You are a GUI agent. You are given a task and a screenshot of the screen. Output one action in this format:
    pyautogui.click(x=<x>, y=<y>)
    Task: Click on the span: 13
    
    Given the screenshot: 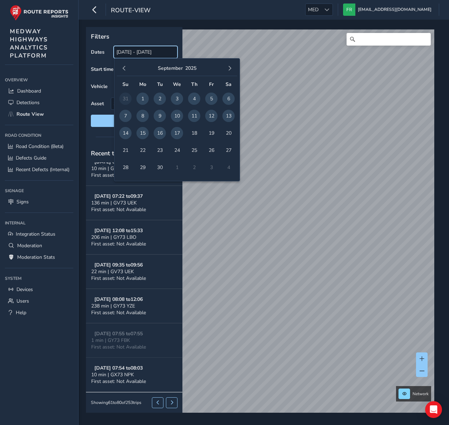 What is the action you would take?
    pyautogui.click(x=229, y=116)
    